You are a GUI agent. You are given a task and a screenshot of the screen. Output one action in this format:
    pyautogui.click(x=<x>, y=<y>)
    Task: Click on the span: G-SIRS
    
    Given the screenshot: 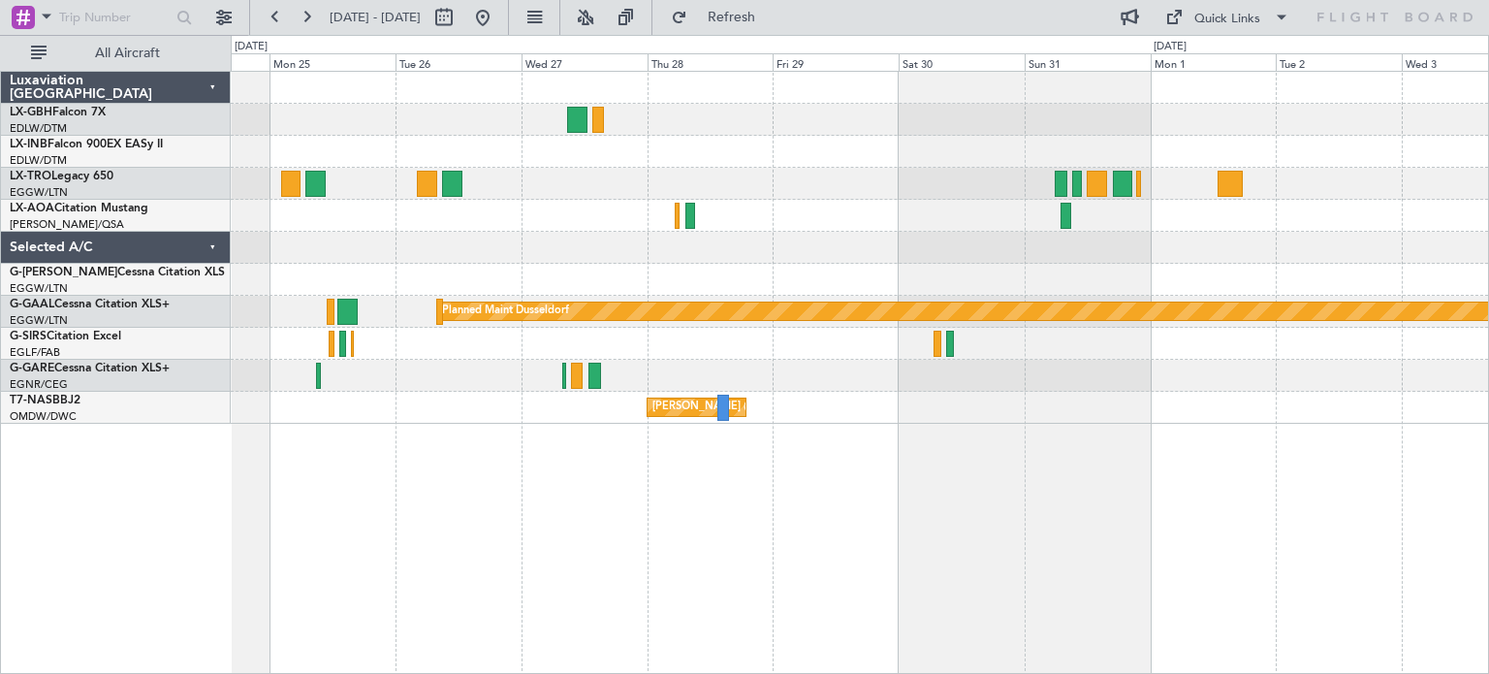 What is the action you would take?
    pyautogui.click(x=28, y=336)
    